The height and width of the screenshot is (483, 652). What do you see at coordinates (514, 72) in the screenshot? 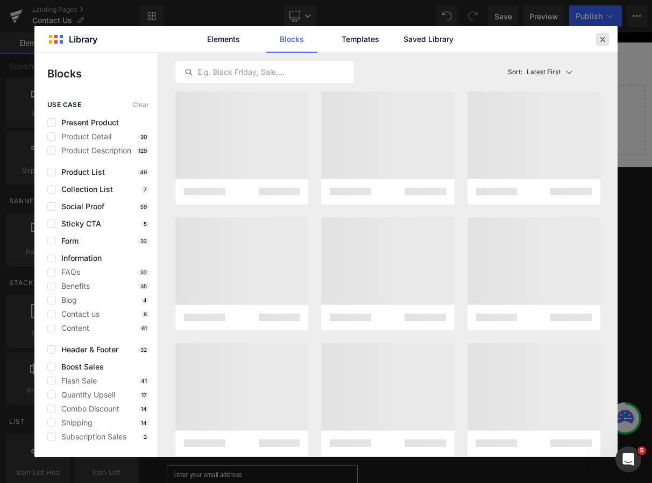
I see `span: Sort:` at bounding box center [514, 72].